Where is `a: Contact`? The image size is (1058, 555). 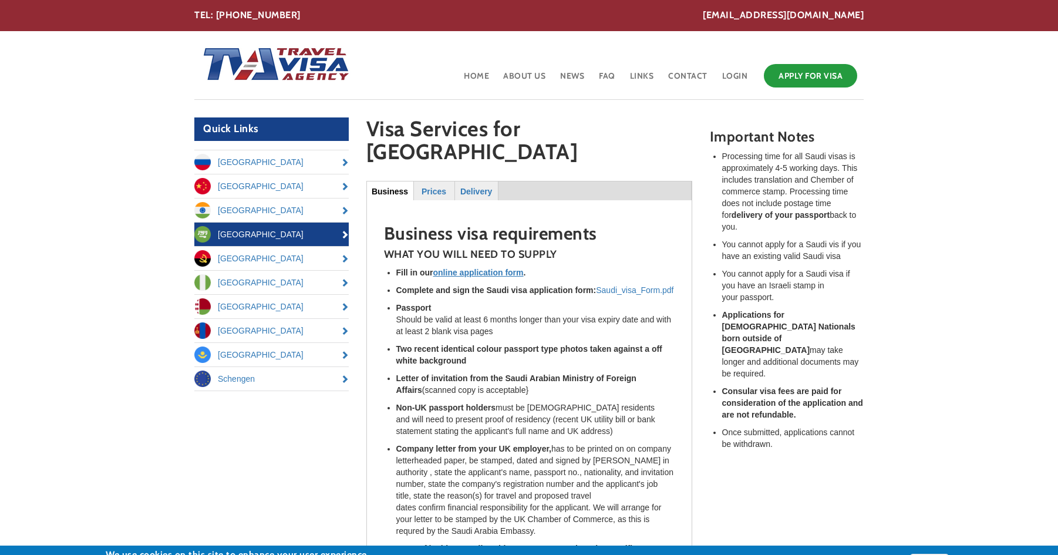
a: Contact is located at coordinates (688, 80).